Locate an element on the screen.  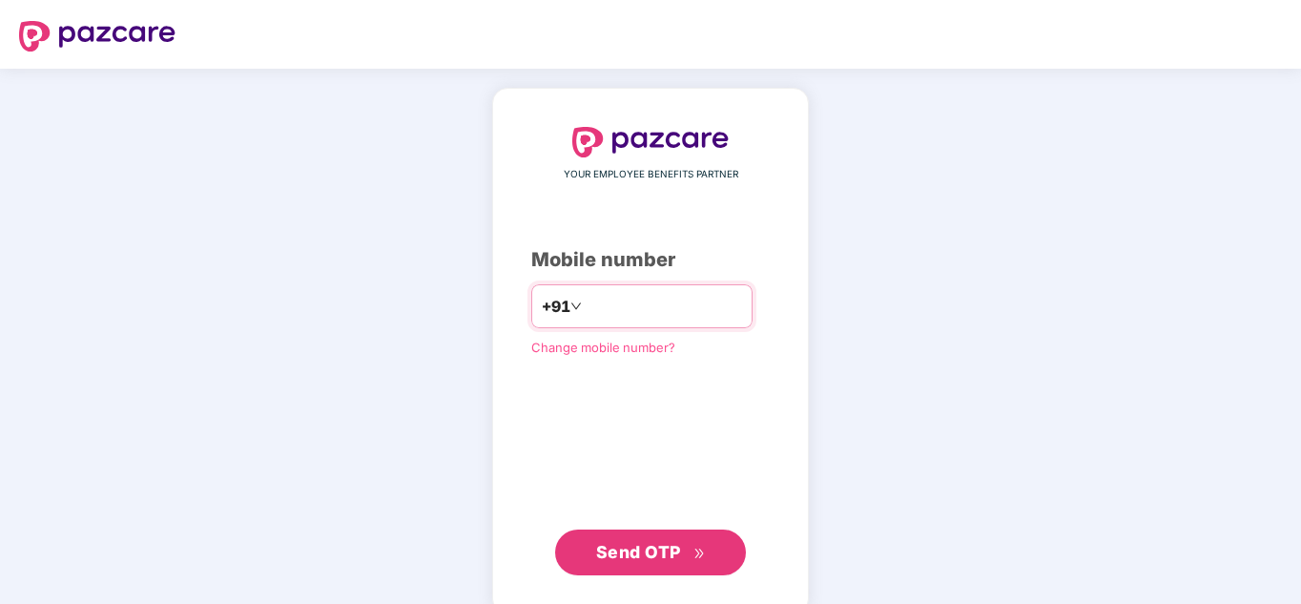
a: Change mobile number? is located at coordinates (603, 347).